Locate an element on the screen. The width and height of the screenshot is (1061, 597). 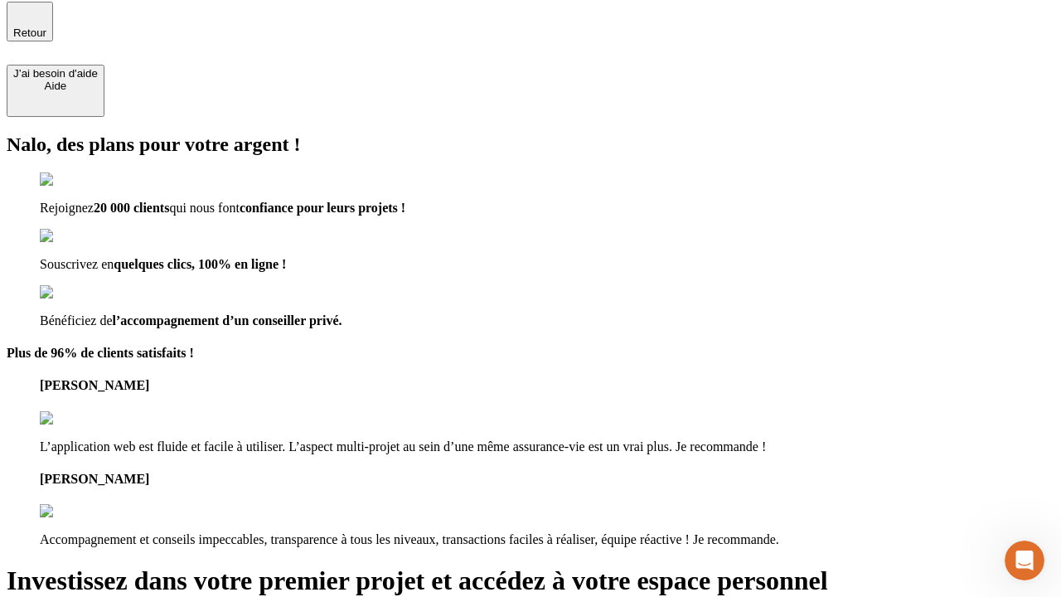
div: Aide is located at coordinates (56, 85).